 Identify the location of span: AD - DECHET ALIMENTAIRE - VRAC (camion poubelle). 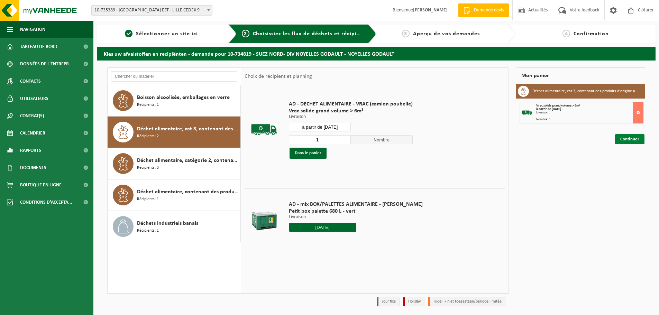
(351, 104).